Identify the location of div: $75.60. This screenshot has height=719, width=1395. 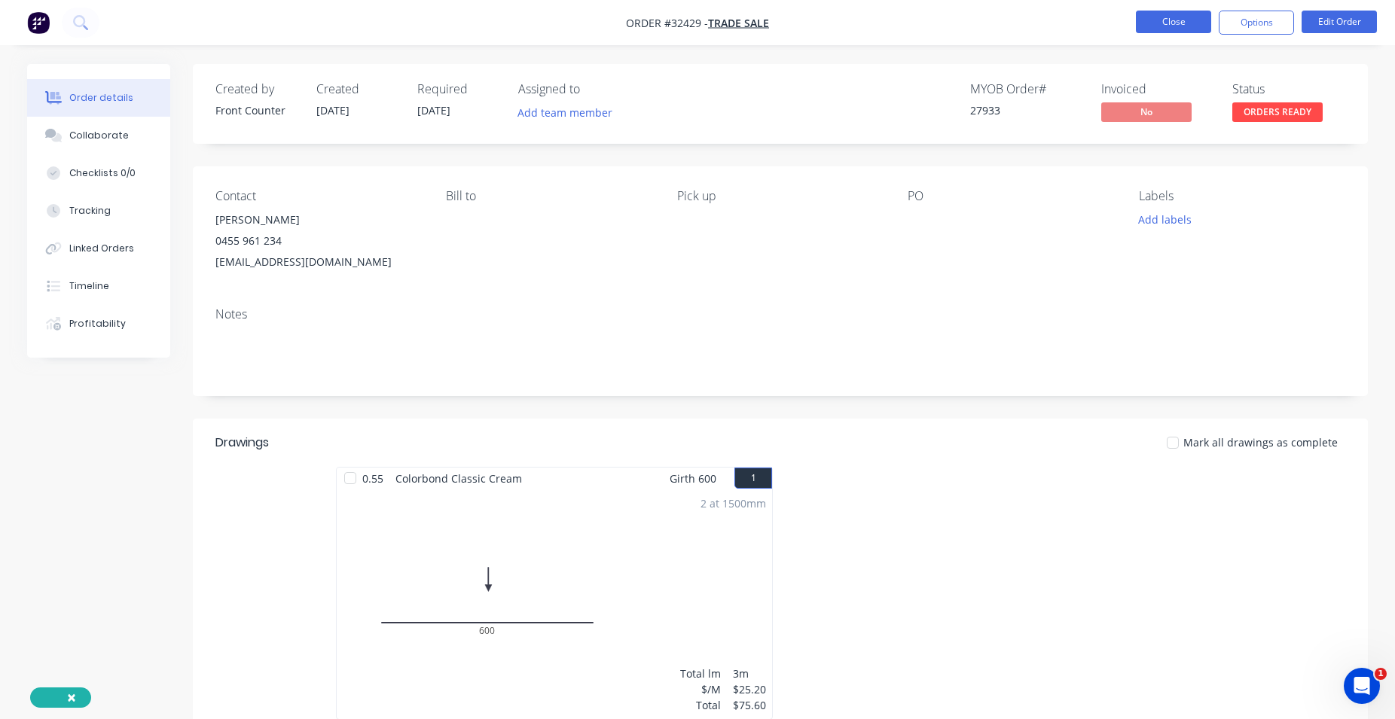
(750, 705).